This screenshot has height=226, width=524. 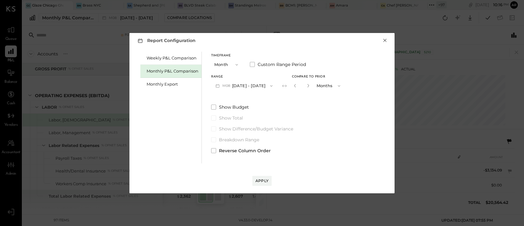 I want to click on span: Reverse Column Order, so click(x=245, y=151).